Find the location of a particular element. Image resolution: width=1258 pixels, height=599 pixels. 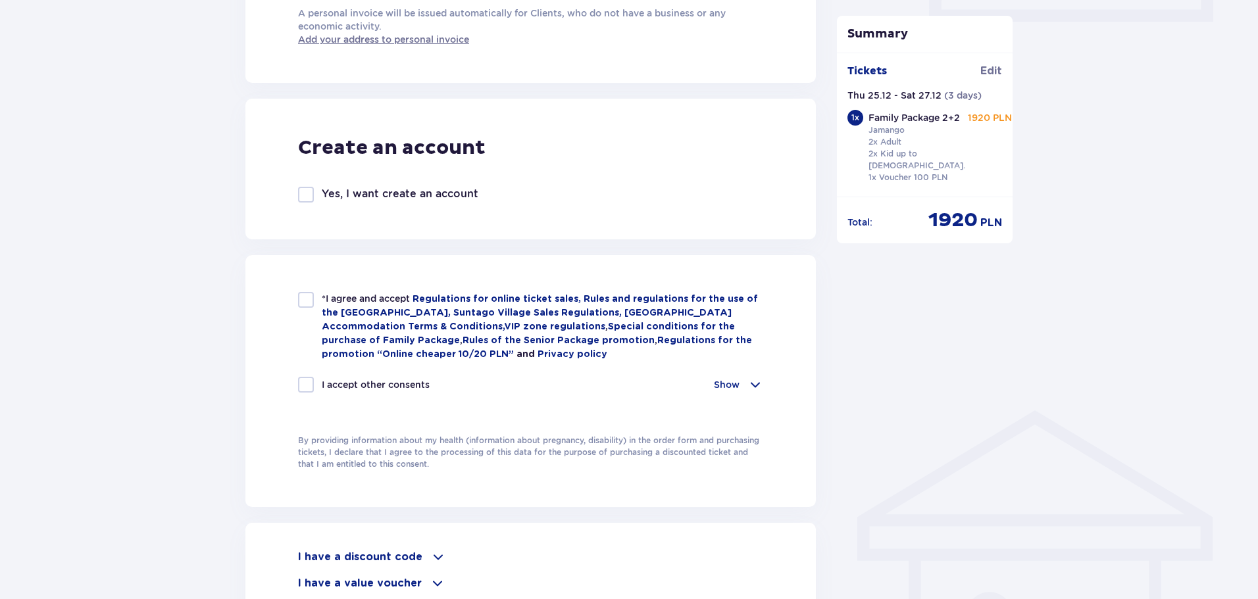

p: Jamango is located at coordinates (886, 130).